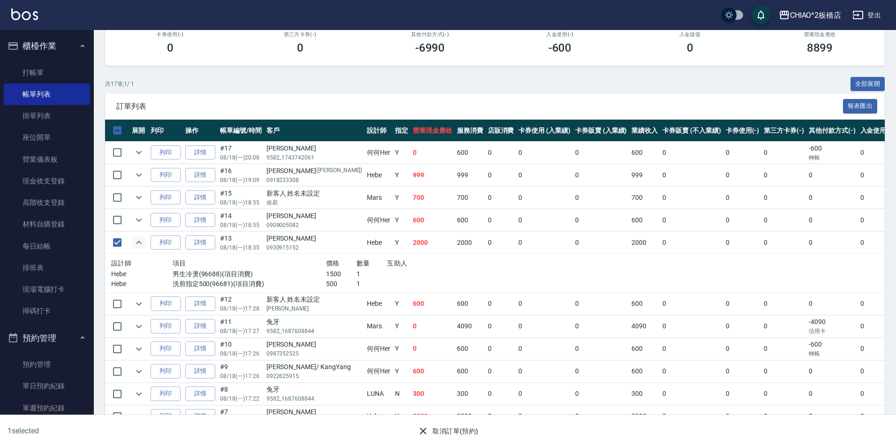 Image resolution: width=896 pixels, height=447 pixels. What do you see at coordinates (241, 326) in the screenshot?
I see `td: #11` at bounding box center [241, 326].